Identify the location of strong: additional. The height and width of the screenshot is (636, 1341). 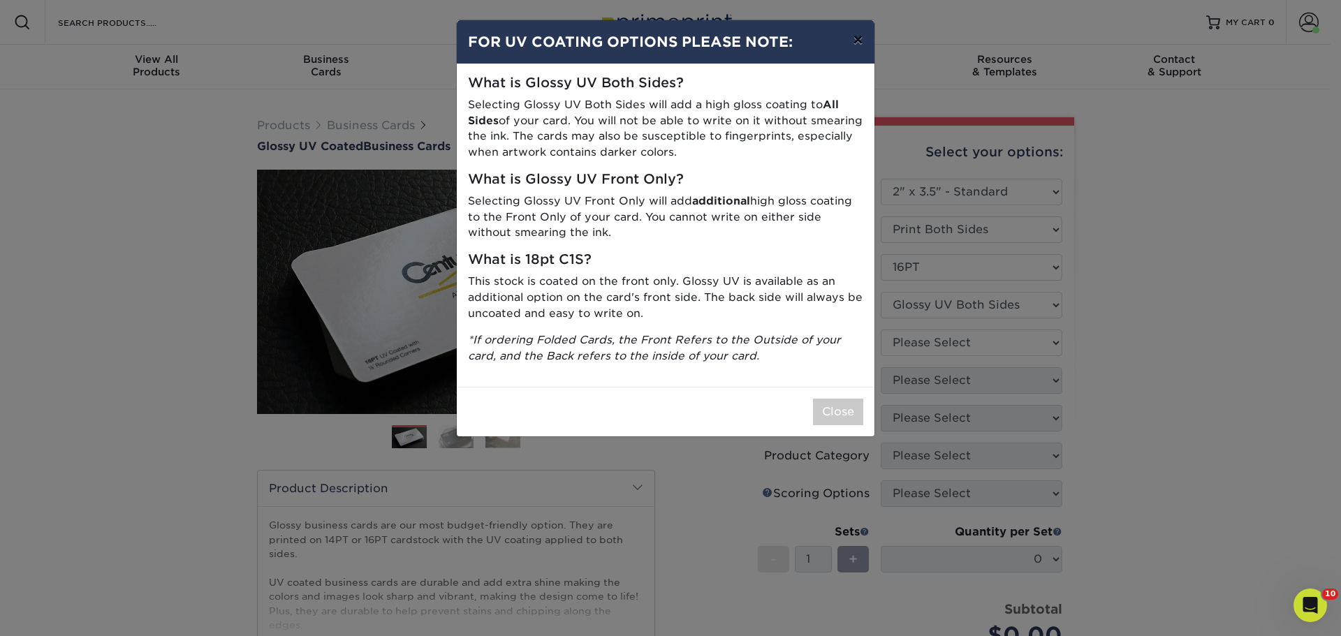
(721, 200).